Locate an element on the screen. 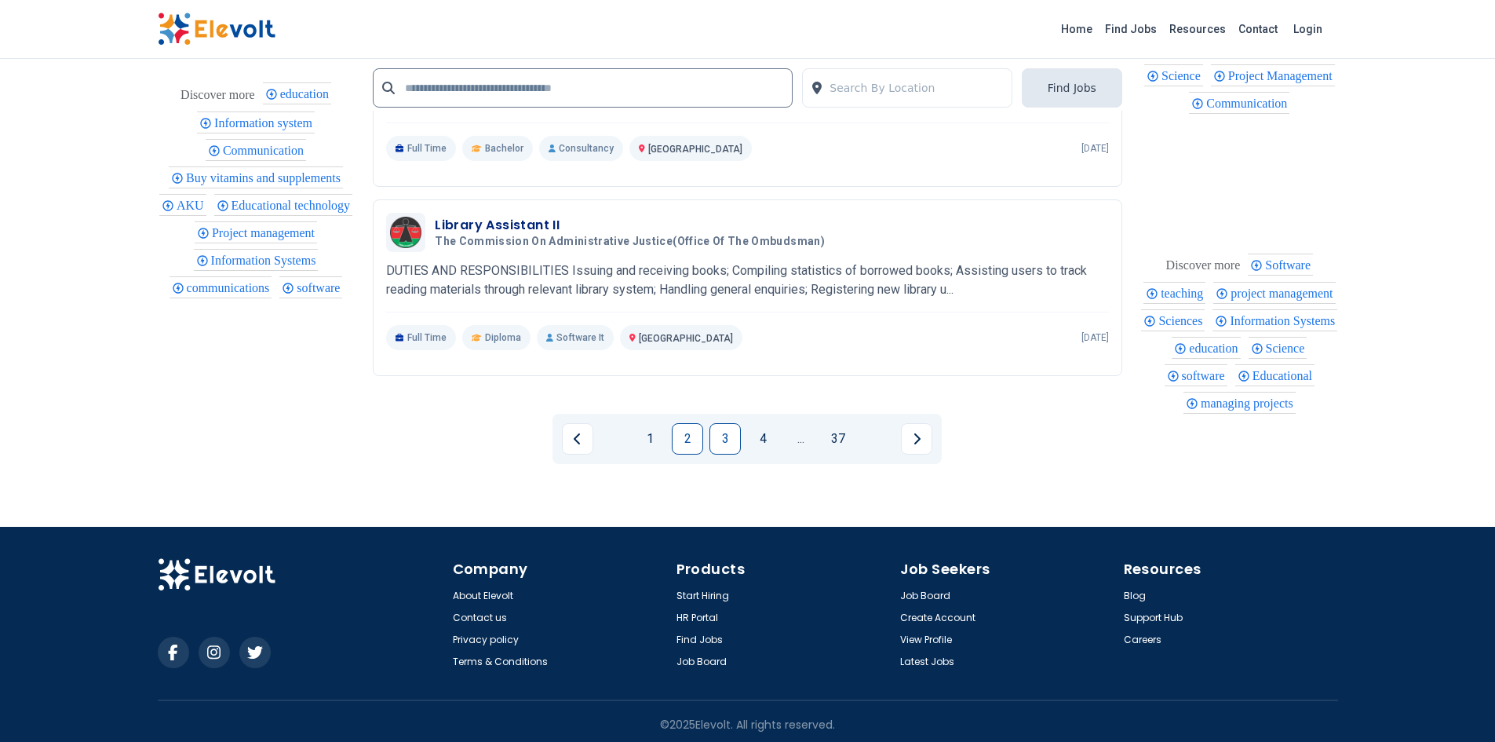 Image resolution: width=1495 pixels, height=742 pixels. a: Page 3 is located at coordinates (725, 439).